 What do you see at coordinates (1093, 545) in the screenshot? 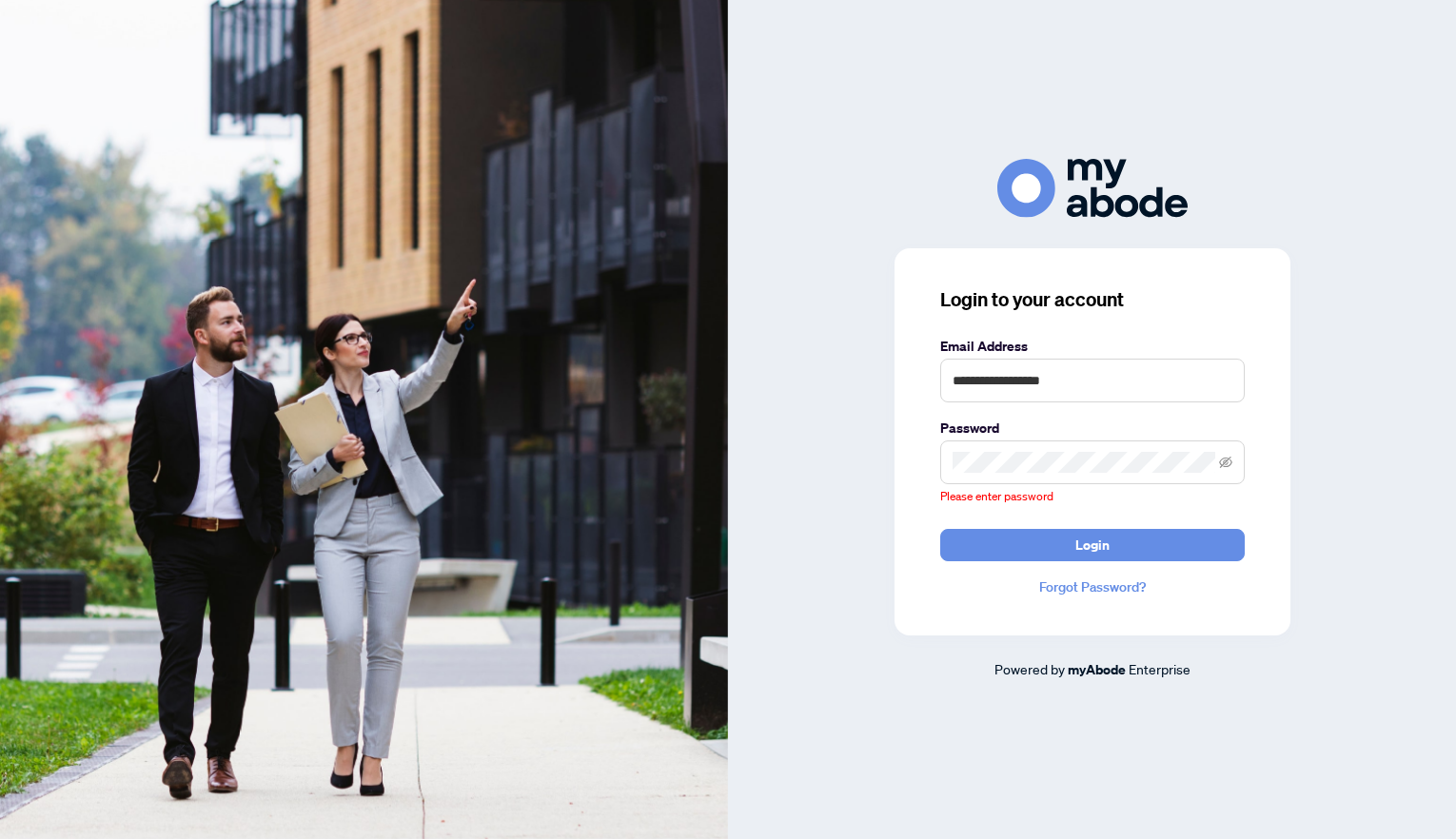
I see `span: Login` at bounding box center [1093, 545].